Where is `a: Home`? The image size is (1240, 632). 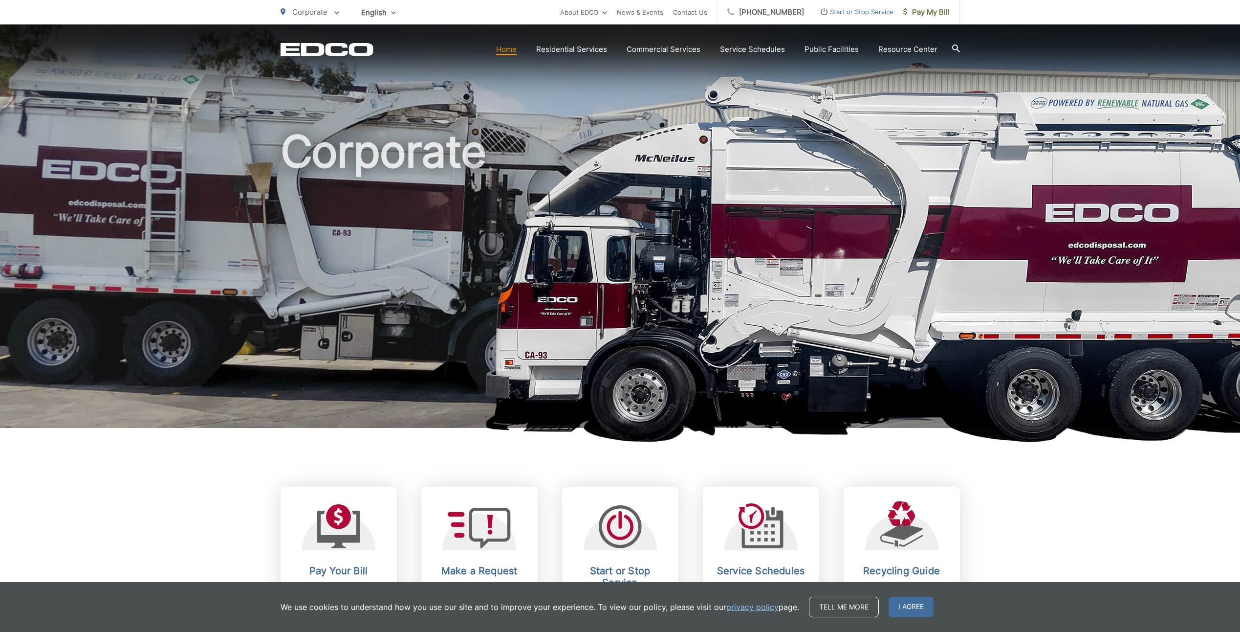 a: Home is located at coordinates (507, 49).